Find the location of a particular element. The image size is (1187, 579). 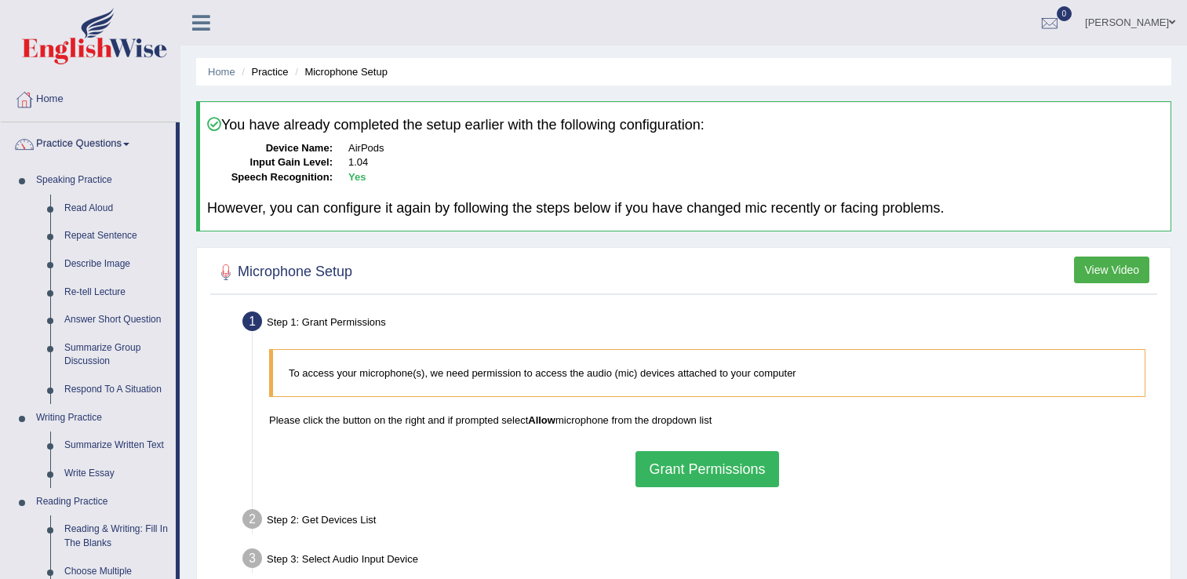

button: Grant Permissions is located at coordinates (707, 469).